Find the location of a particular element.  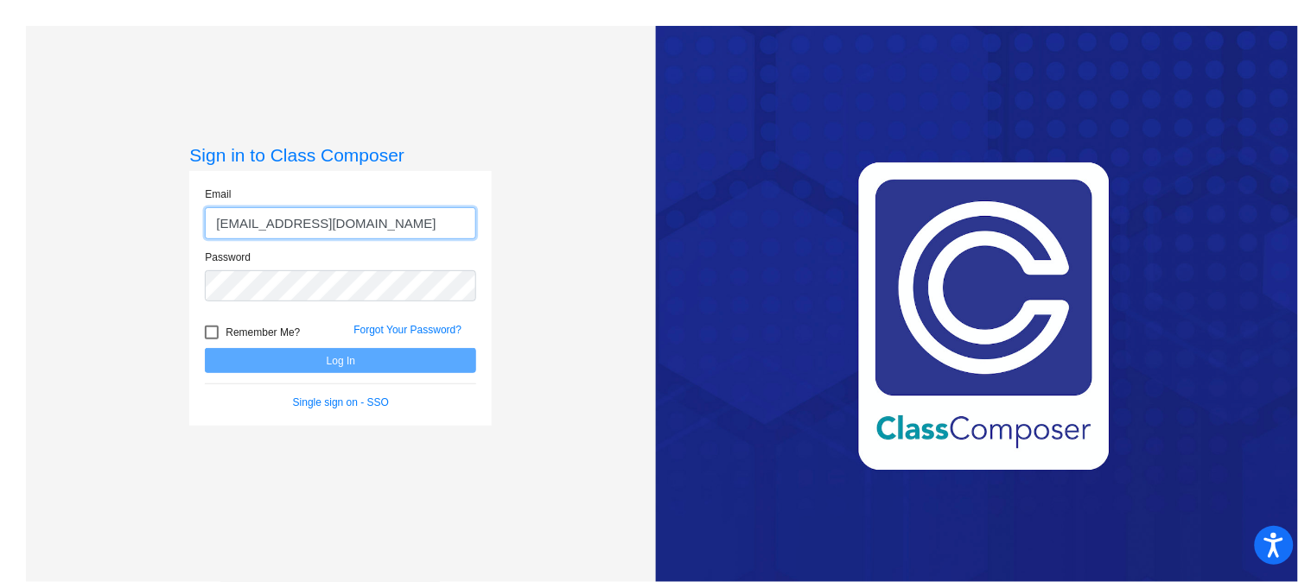

label: Password is located at coordinates (227, 257).